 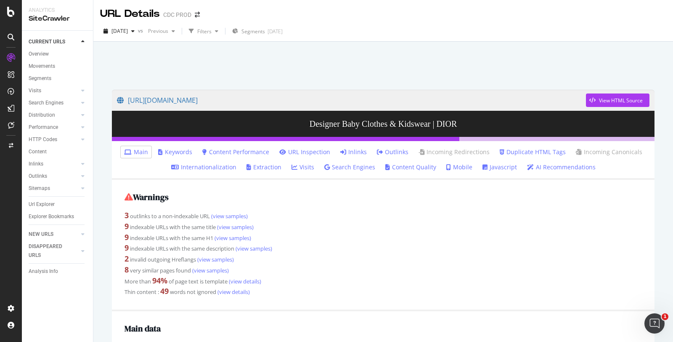 I want to click on strong: 49, so click(x=165, y=291).